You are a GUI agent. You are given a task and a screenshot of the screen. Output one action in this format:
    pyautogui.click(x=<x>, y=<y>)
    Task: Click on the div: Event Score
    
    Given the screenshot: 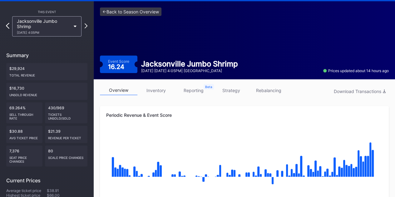 What is the action you would take?
    pyautogui.click(x=119, y=61)
    